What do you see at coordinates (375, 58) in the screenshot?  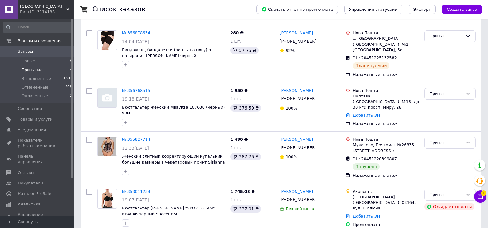 I see `span: ЭН: 20451225132582` at bounding box center [375, 58].